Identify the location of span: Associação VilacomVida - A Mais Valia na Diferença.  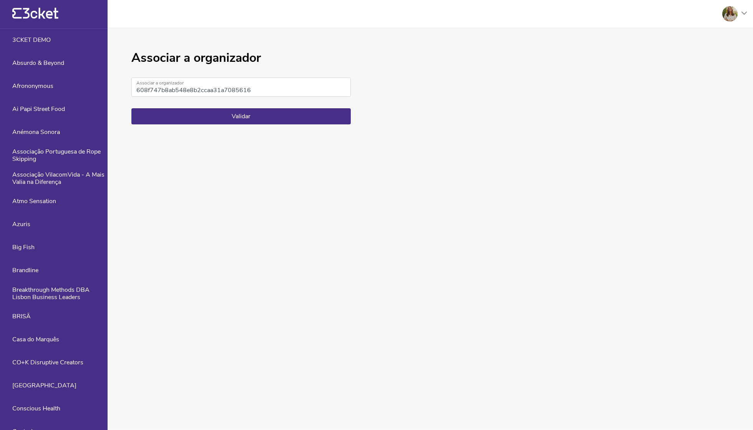
(60, 178).